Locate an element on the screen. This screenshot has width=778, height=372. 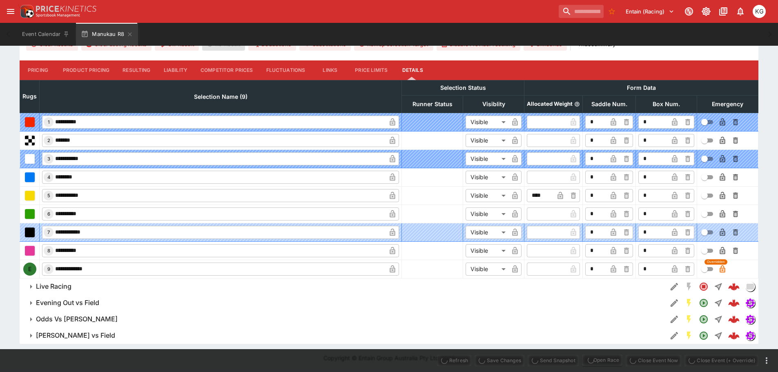
div: split button is located at coordinates (602, 360).